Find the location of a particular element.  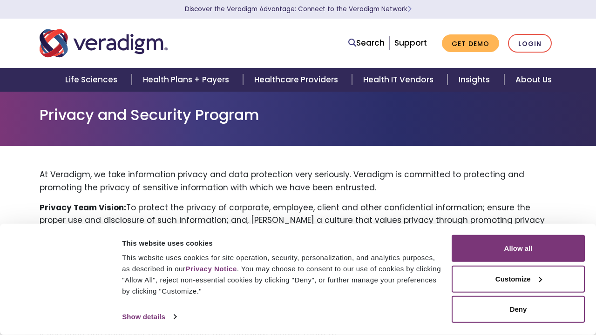

a: Get Demo is located at coordinates (471, 43).